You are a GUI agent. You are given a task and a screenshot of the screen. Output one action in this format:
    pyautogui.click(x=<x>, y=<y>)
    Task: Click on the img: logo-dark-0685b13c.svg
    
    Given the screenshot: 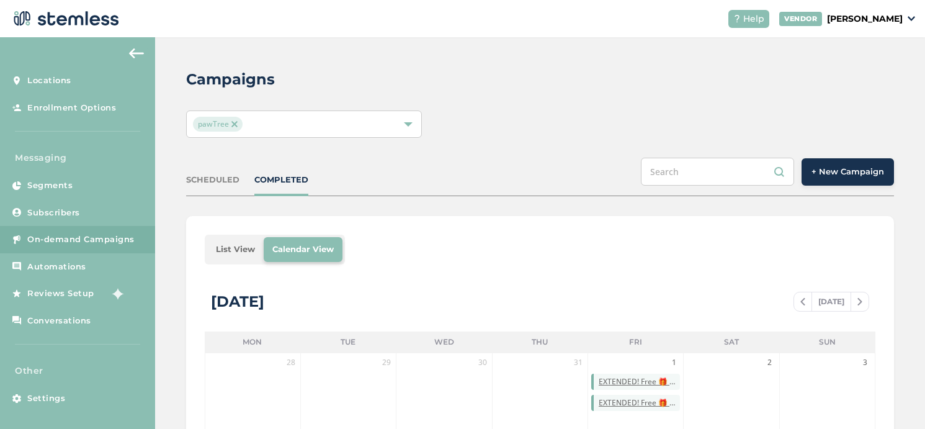 What is the action you would take?
    pyautogui.click(x=65, y=19)
    